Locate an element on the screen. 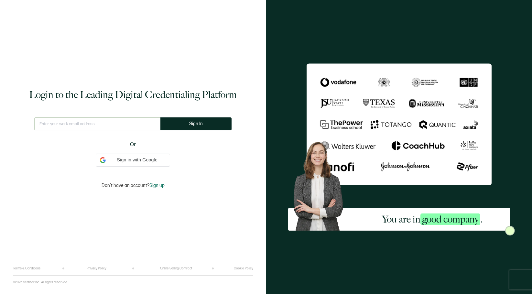  span: Sign In is located at coordinates (196, 124).